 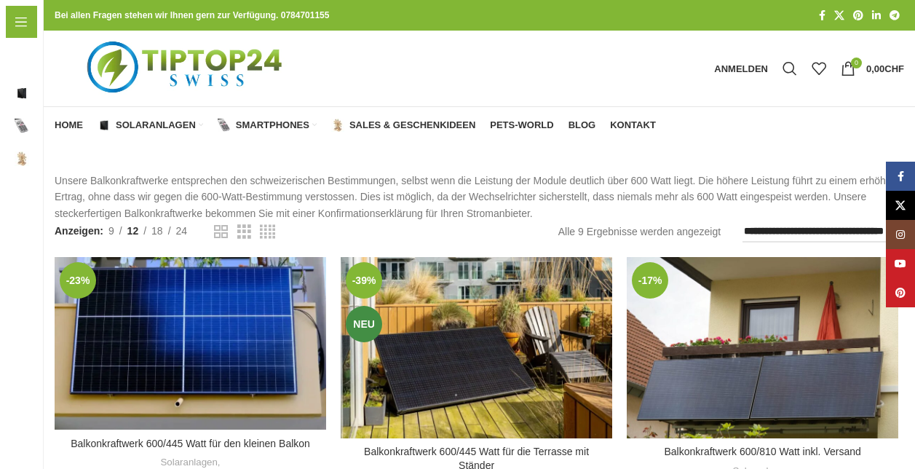 What do you see at coordinates (479, 197) in the screenshot?
I see `p: Unsere Balkonkraftwerke entsprechen den schweizerischen Bestimmungen, selbst wenn die Leistung de...` at bounding box center [479, 197].